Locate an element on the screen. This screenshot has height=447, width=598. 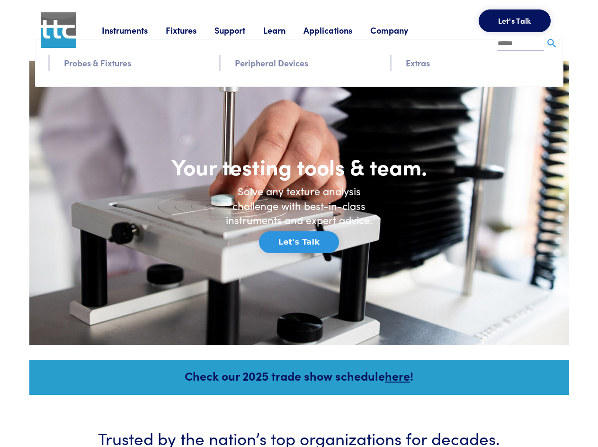
h6: Solve any texture analysis challenge with best-in-class instruments and expert advice. is located at coordinates (299, 206).